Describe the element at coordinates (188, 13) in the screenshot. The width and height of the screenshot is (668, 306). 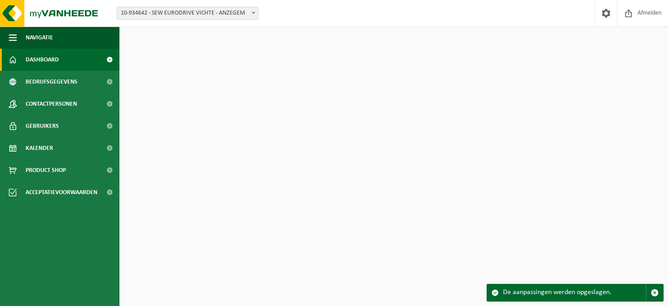
I see `span: 10-934642 - SEW EURODRIVE VICHTE - ANZEGEM` at that location.